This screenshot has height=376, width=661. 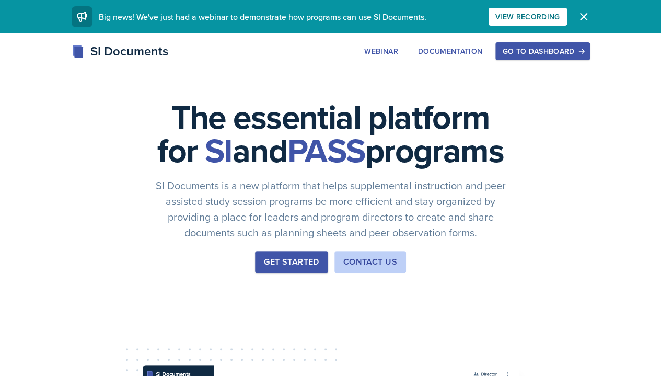 I want to click on div: Documentation, so click(x=450, y=51).